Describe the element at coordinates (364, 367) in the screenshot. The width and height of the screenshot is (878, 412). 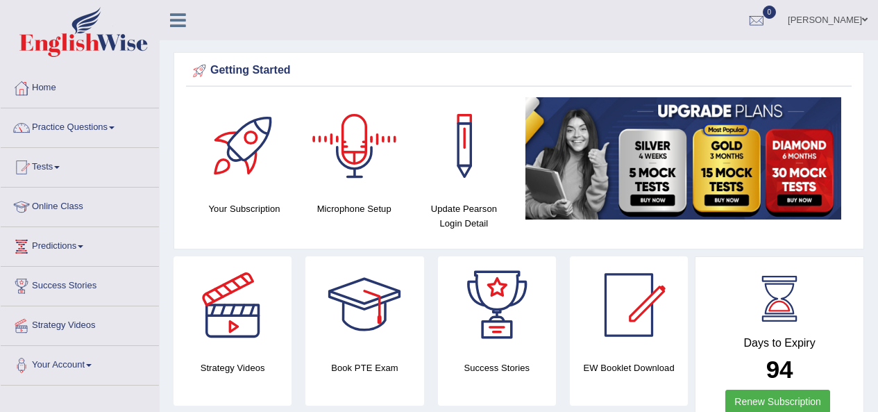
I see `h4: Book PTE Exam` at that location.